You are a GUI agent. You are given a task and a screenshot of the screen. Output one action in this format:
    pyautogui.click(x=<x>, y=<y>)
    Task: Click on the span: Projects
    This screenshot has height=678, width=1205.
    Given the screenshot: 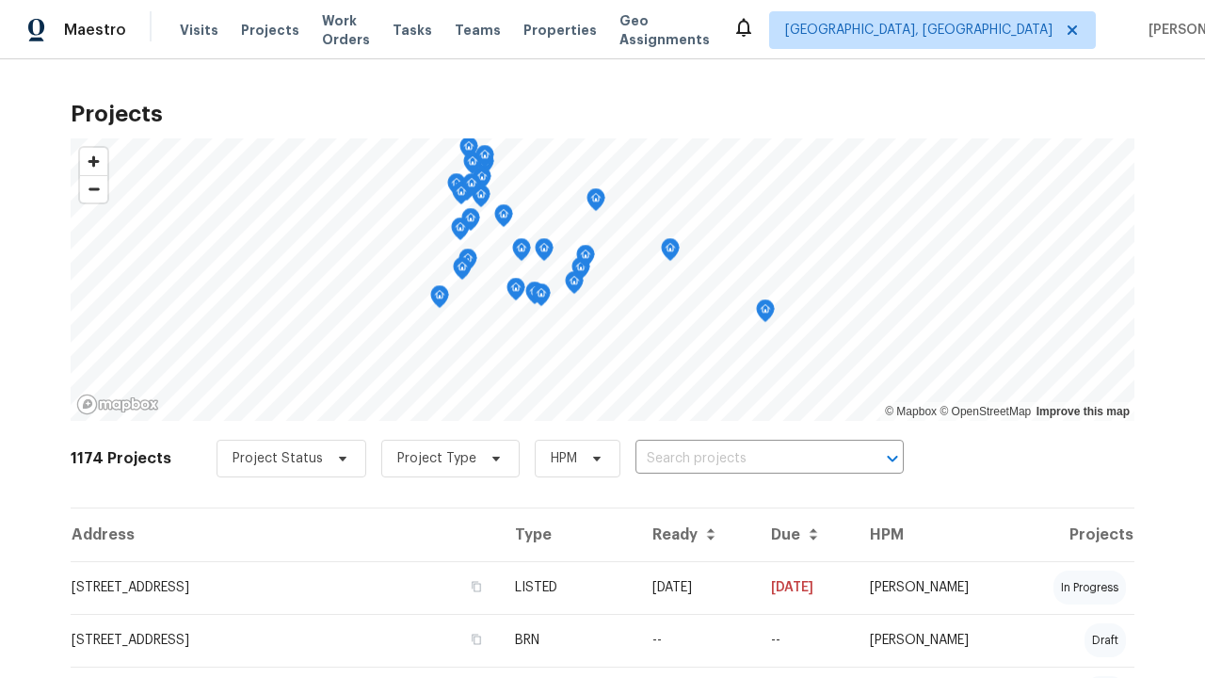 What is the action you would take?
    pyautogui.click(x=270, y=30)
    